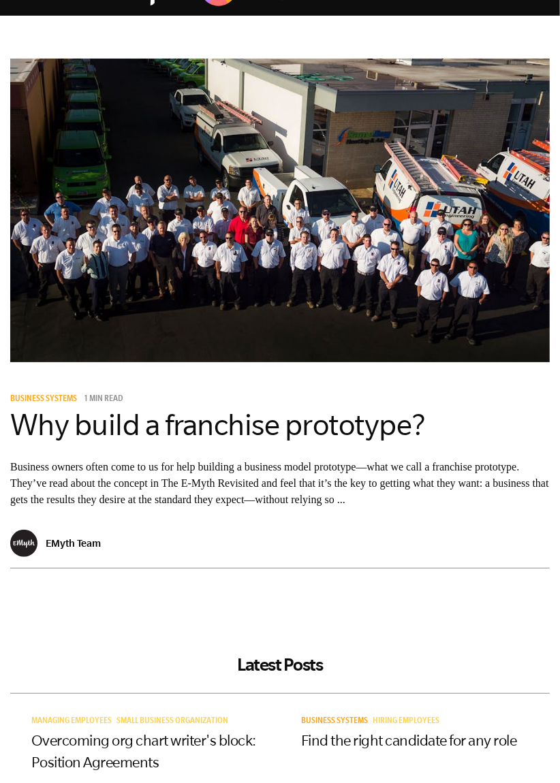 Image resolution: width=560 pixels, height=783 pixels. What do you see at coordinates (73, 543) in the screenshot?
I see `p: EMyth Team` at bounding box center [73, 543].